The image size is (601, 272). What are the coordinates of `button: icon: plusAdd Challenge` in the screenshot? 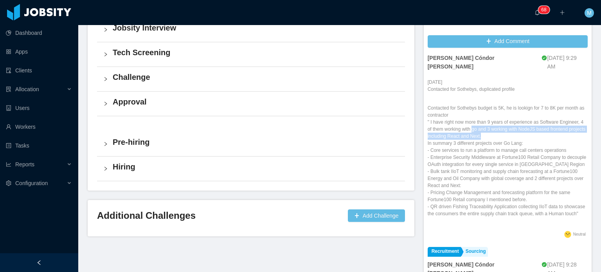 It's located at (377, 216).